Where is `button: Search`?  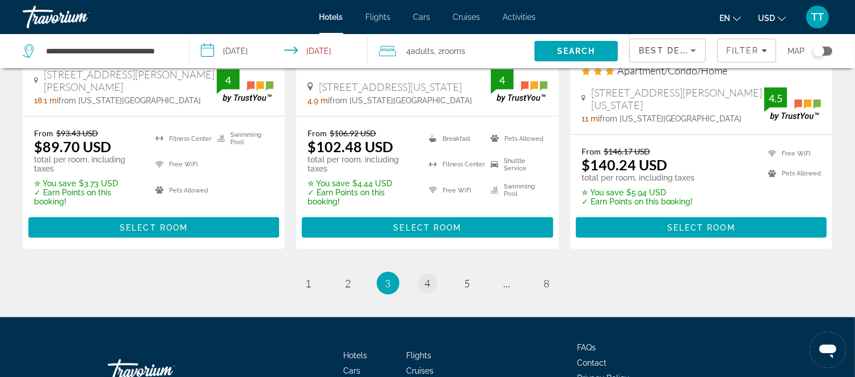 button: Search is located at coordinates (576, 51).